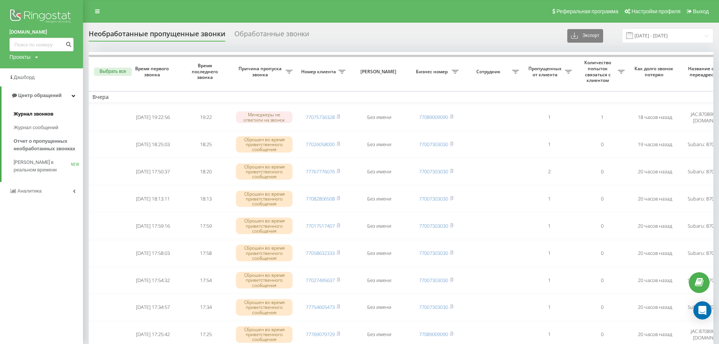  I want to click on span: Время последнего звонка, so click(206, 71).